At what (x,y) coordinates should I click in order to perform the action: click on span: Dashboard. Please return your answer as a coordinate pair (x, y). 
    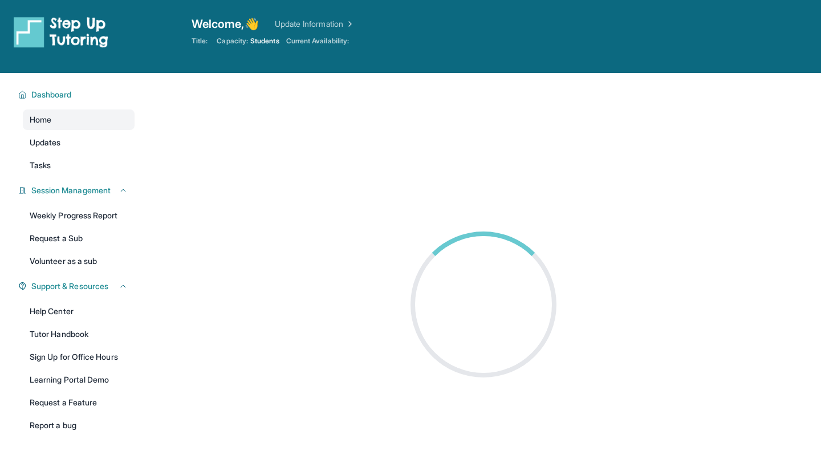
    Looking at the image, I should click on (51, 95).